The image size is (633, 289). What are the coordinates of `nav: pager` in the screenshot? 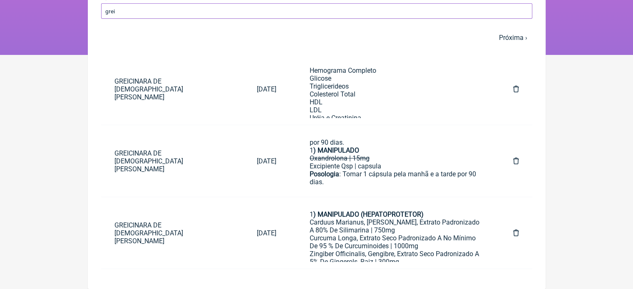 It's located at (317, 37).